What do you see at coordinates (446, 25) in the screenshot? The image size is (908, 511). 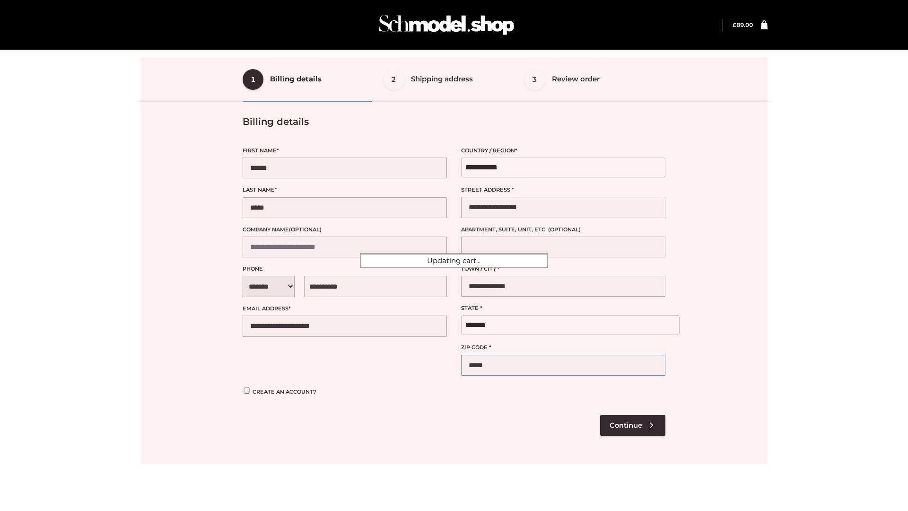 I see `a: Schmodel Admin 964` at bounding box center [446, 25].